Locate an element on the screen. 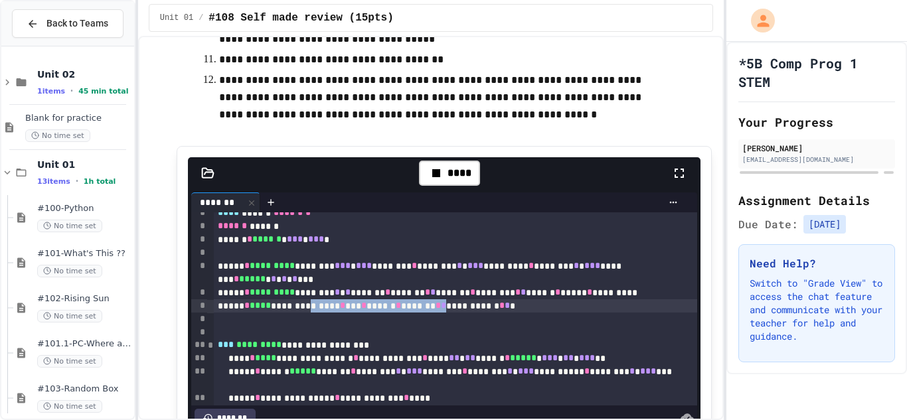 The width and height of the screenshot is (907, 420). span: 1 items is located at coordinates (51, 91).